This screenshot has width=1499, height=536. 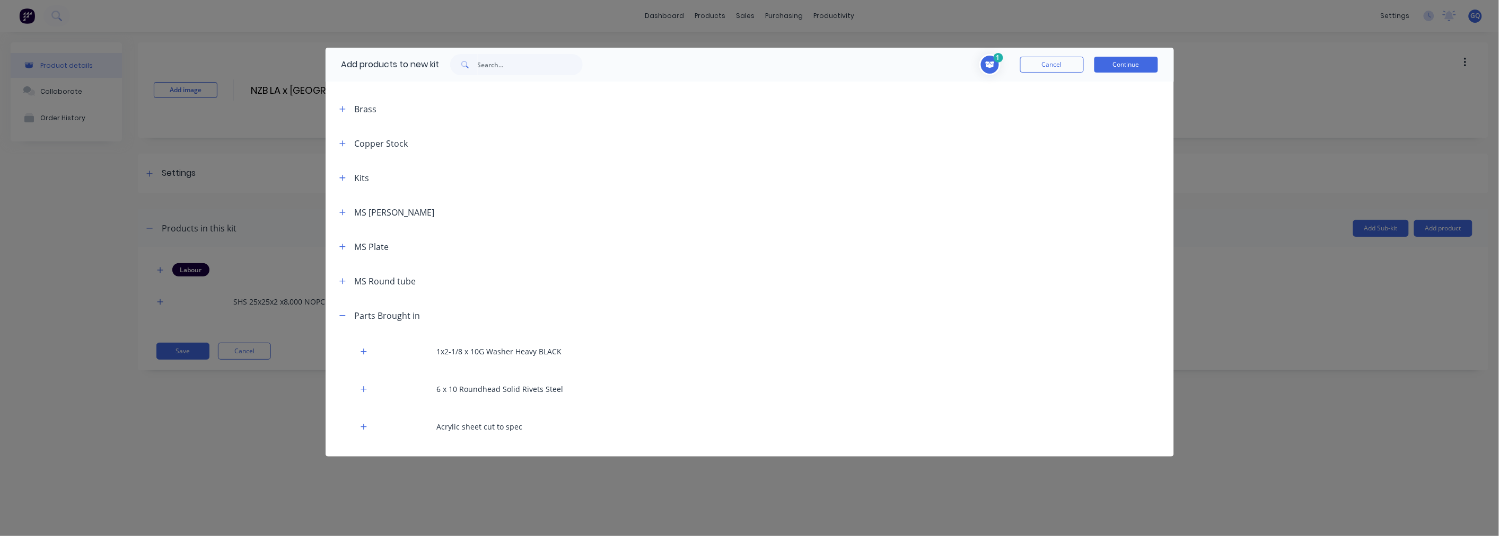 I want to click on div: Copper Stock, so click(x=381, y=144).